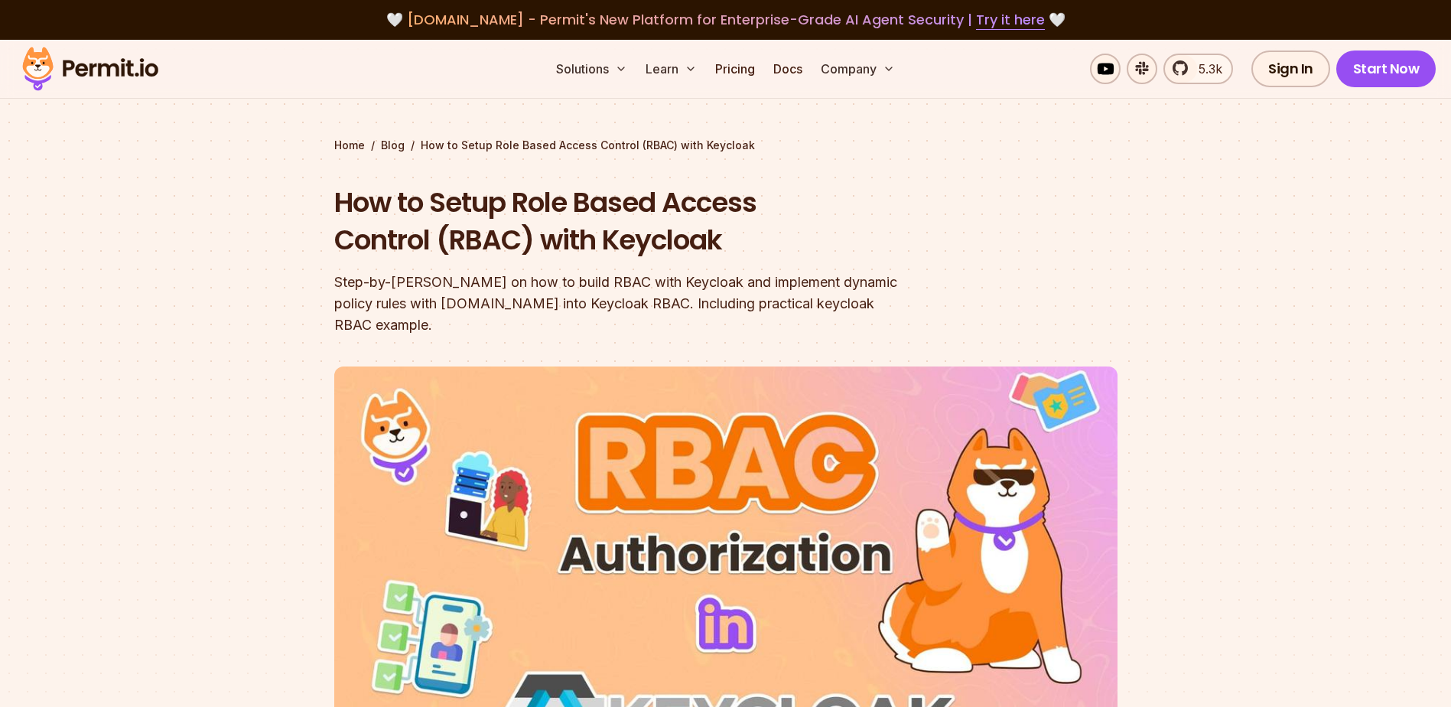  Describe the element at coordinates (1290, 69) in the screenshot. I see `a: Sign In` at that location.